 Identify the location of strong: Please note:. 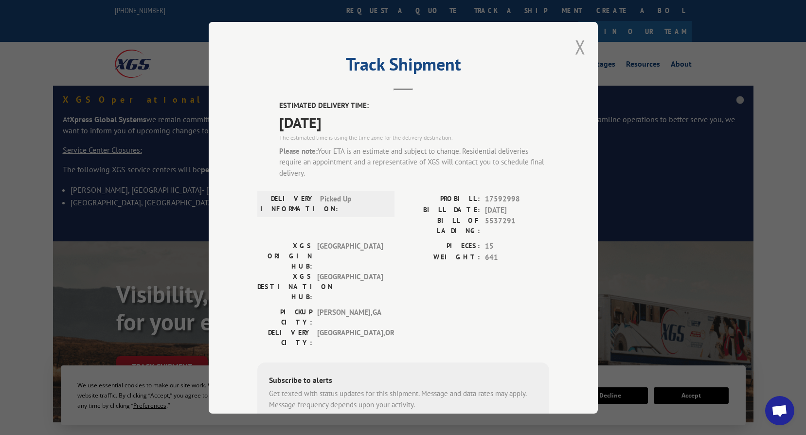
(298, 150).